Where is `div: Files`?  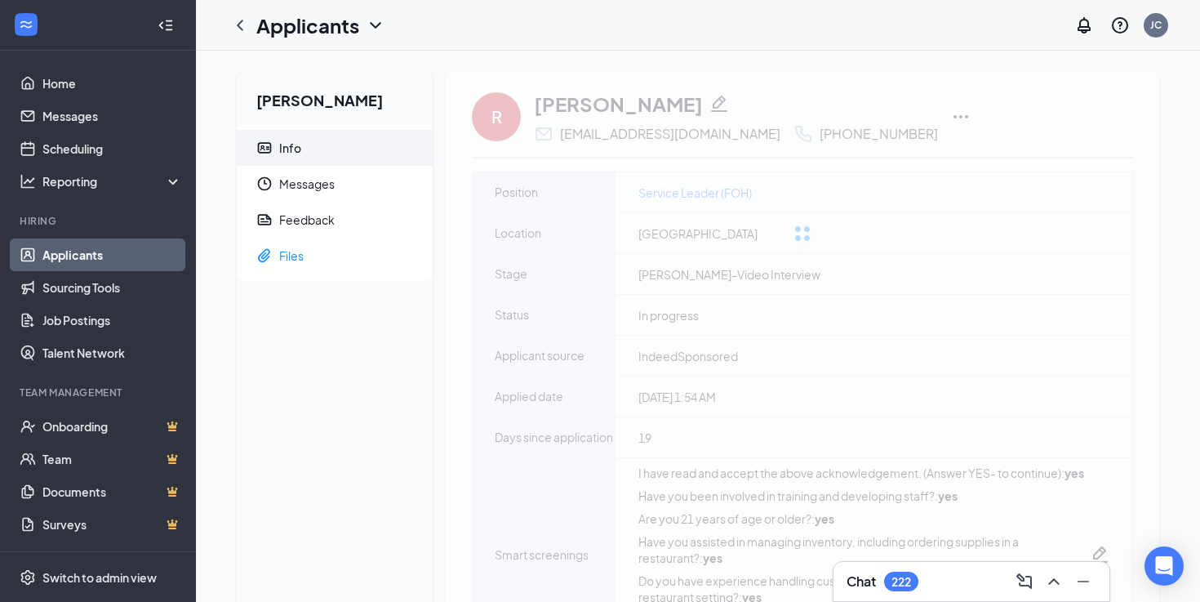 div: Files is located at coordinates (291, 255).